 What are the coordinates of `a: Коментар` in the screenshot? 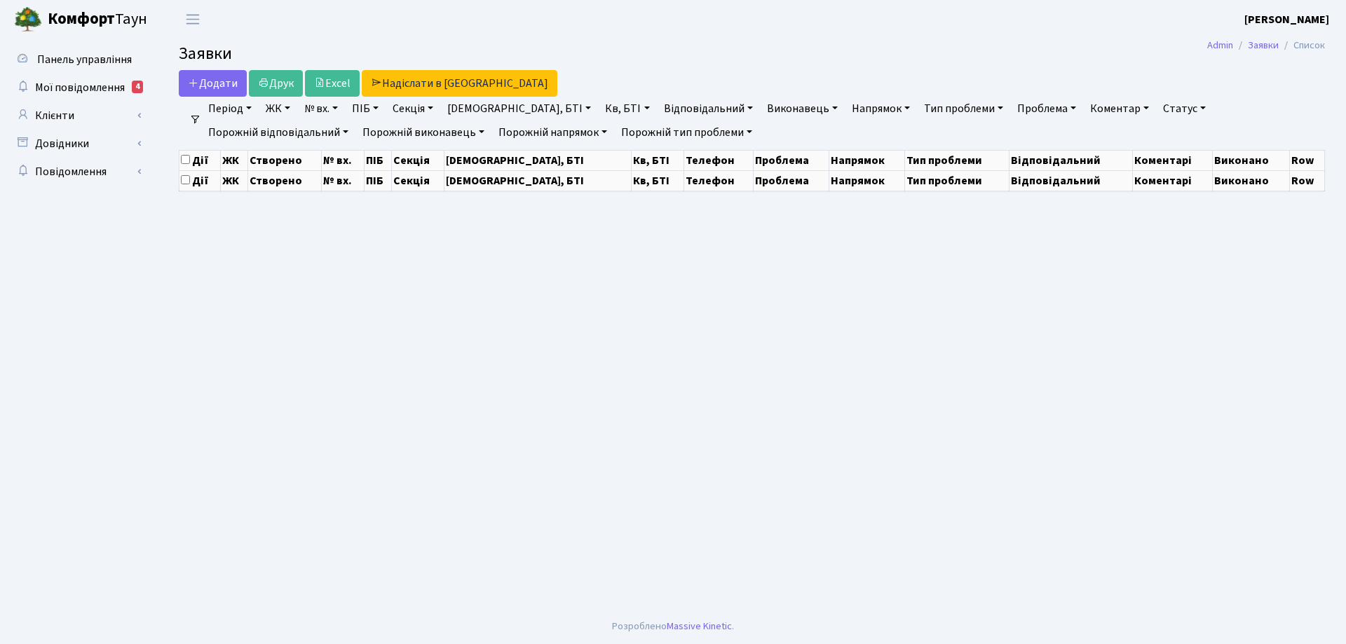 It's located at (1119, 109).